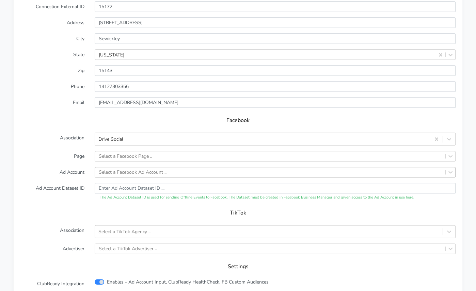 The width and height of the screenshot is (476, 291). What do you see at coordinates (52, 102) in the screenshot?
I see `label: Email` at bounding box center [52, 102].